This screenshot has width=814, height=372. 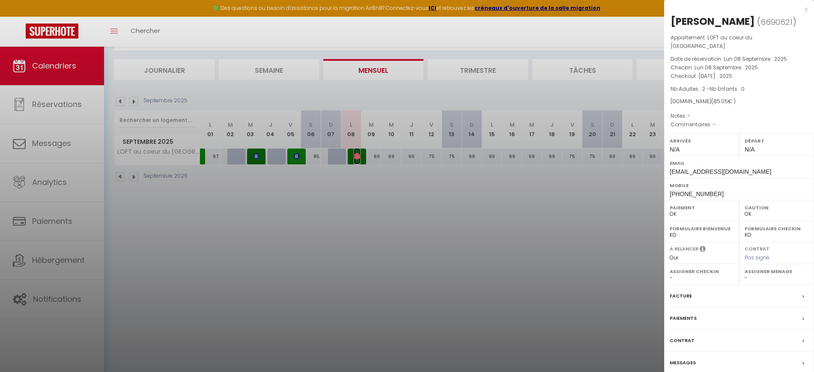 What do you see at coordinates (683, 318) in the screenshot?
I see `label: Paiements` at bounding box center [683, 318].